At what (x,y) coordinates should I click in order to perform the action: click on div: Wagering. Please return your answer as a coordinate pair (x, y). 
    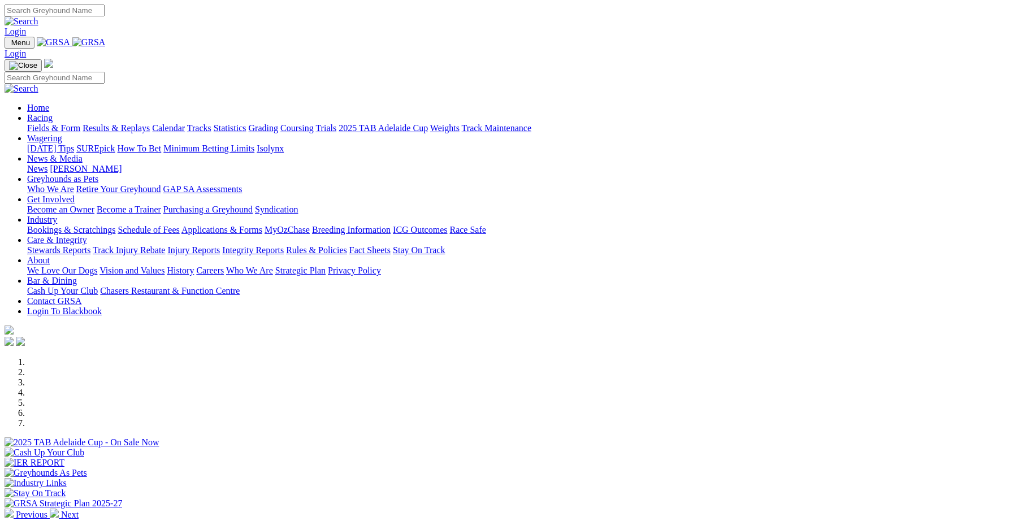
    Looking at the image, I should click on (523, 149).